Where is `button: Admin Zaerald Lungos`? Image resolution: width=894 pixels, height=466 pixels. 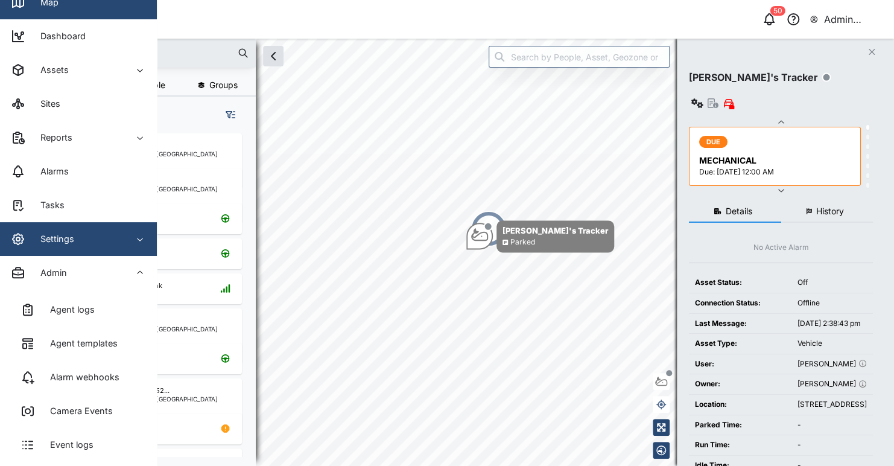
button: Admin Zaerald Lungos is located at coordinates (846, 19).